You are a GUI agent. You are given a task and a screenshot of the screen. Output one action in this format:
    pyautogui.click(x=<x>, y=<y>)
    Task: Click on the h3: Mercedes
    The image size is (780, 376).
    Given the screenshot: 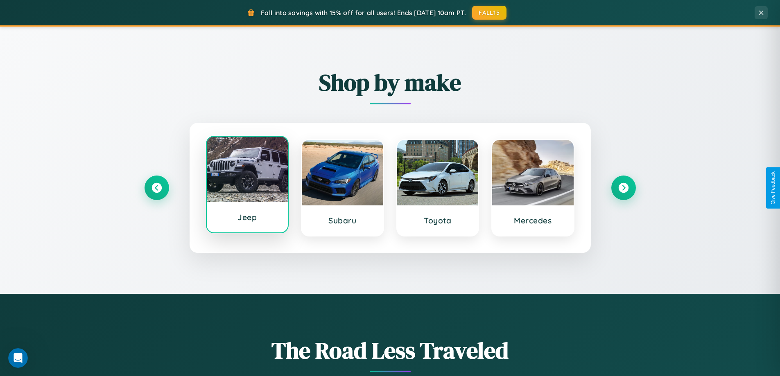 What is the action you would take?
    pyautogui.click(x=533, y=221)
    